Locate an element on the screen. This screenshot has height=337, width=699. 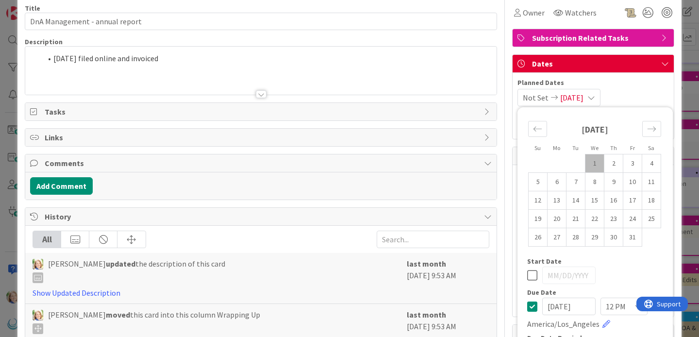
span: Links is located at coordinates (262, 137).